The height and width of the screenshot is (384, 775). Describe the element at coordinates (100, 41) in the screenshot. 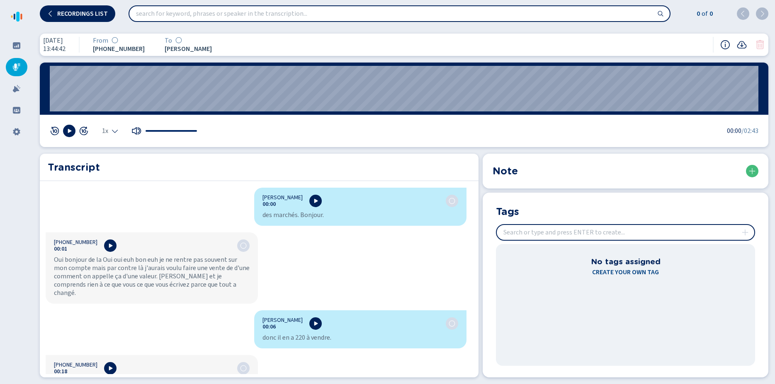

I see `span: From` at that location.